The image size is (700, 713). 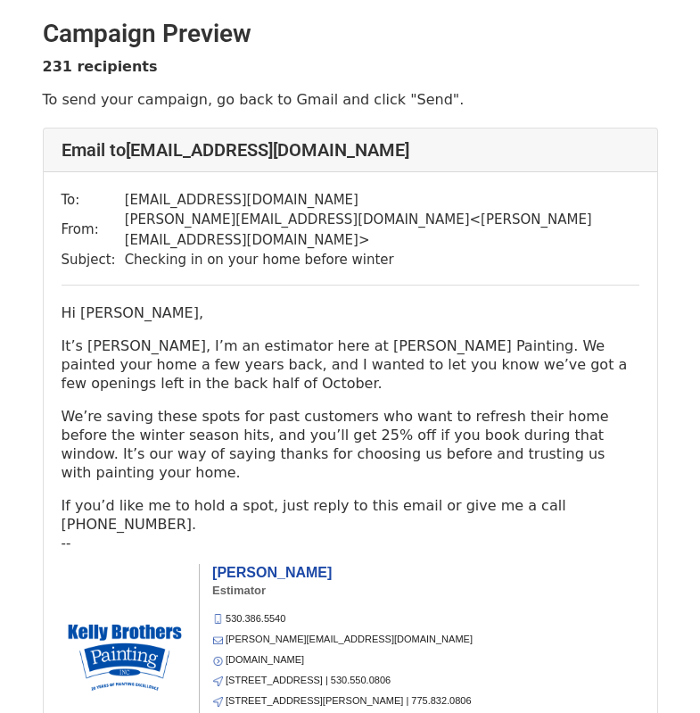 What do you see at coordinates (93, 200) in the screenshot?
I see `td: To:` at bounding box center [93, 200].